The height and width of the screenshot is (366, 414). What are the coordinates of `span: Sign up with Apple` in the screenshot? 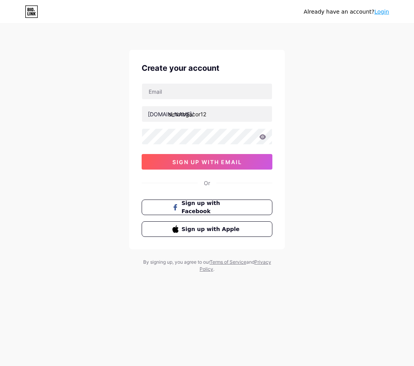 It's located at (212, 229).